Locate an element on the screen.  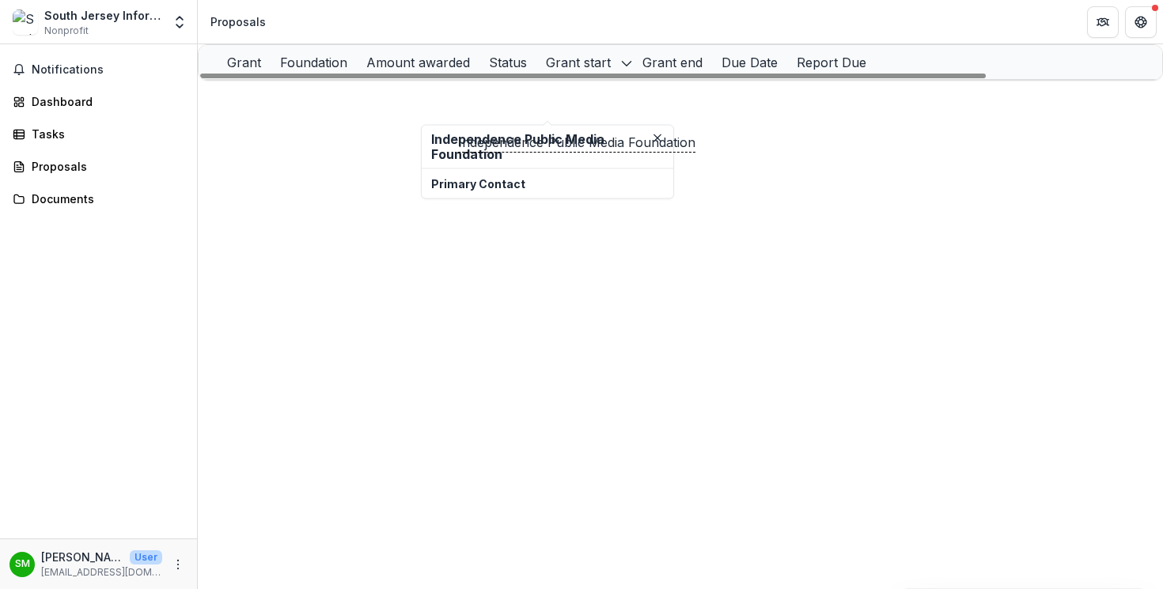
div: Dashboard is located at coordinates (104, 101).